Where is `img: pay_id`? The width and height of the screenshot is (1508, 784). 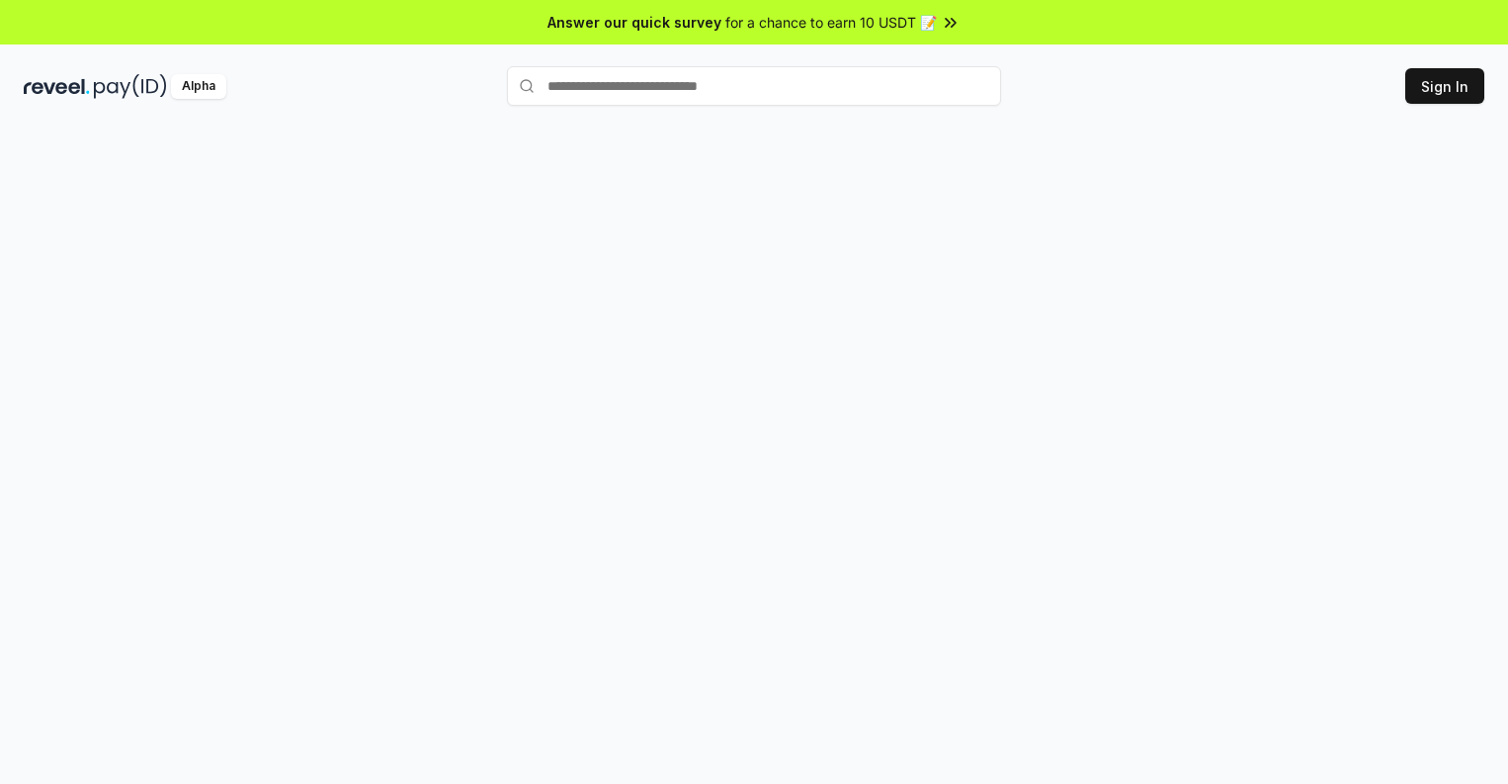
img: pay_id is located at coordinates (130, 86).